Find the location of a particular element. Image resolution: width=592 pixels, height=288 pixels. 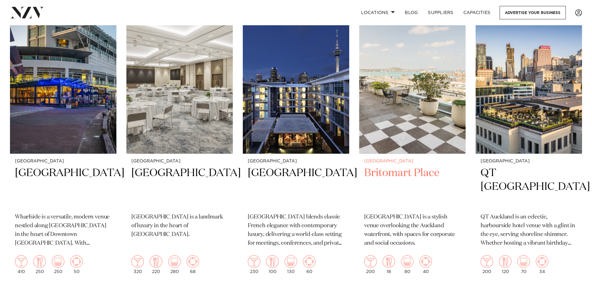

div: 80 is located at coordinates (407, 265).